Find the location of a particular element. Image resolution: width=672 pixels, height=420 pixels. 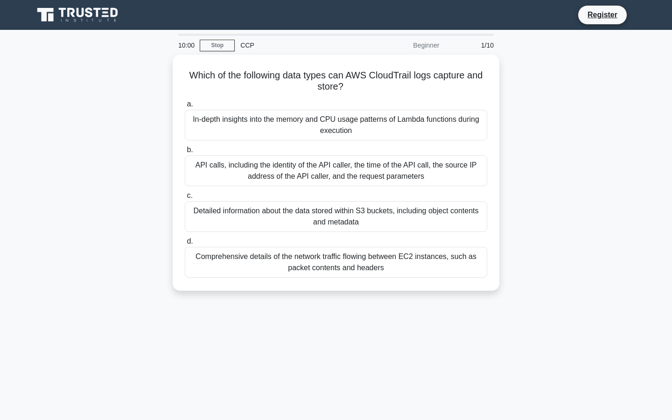

a: Stop is located at coordinates (217, 45).